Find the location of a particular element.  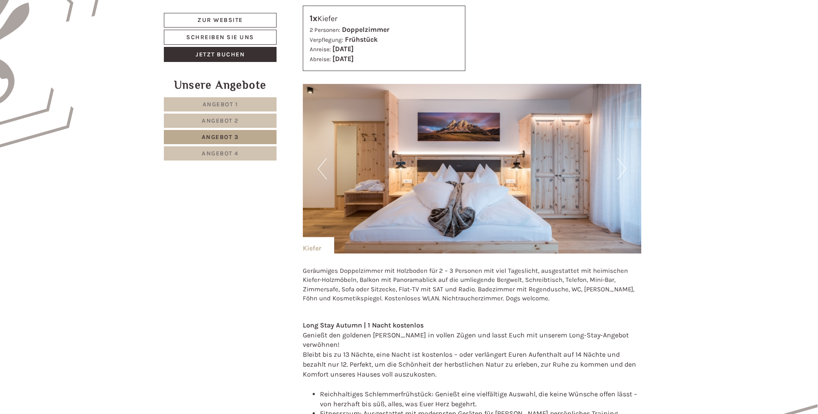

span: Angebot 1 is located at coordinates (220, 104).